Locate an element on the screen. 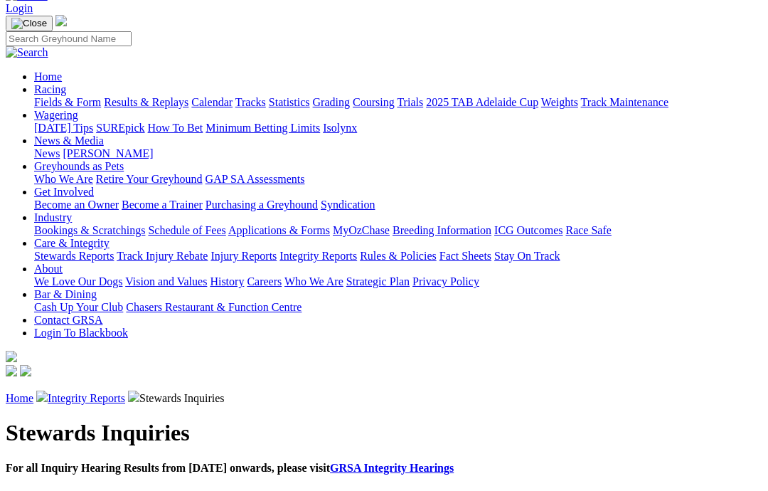 The image size is (768, 491). a: Fields & Form is located at coordinates (68, 102).